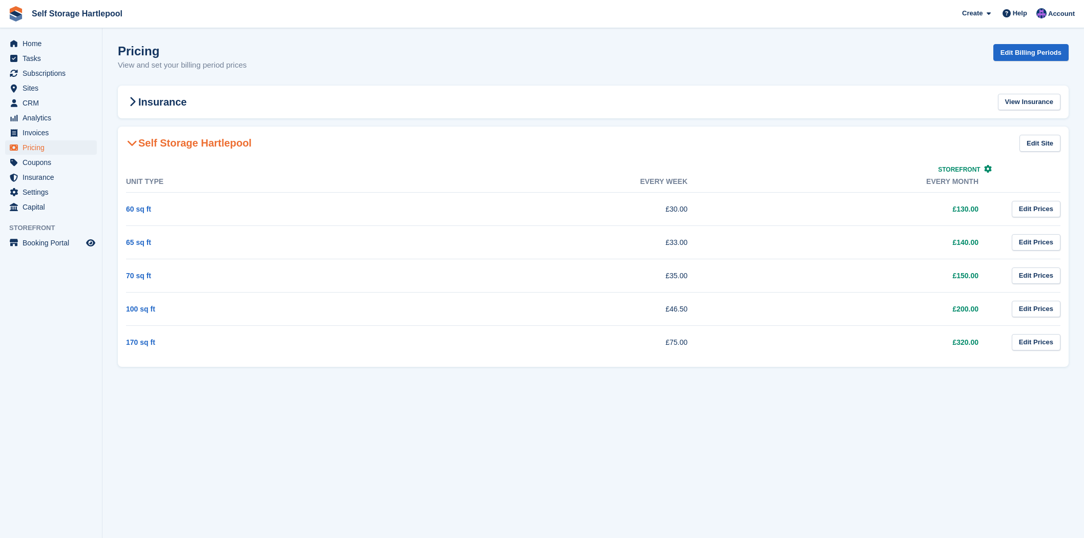  I want to click on a: Edit Billing Periods, so click(1031, 52).